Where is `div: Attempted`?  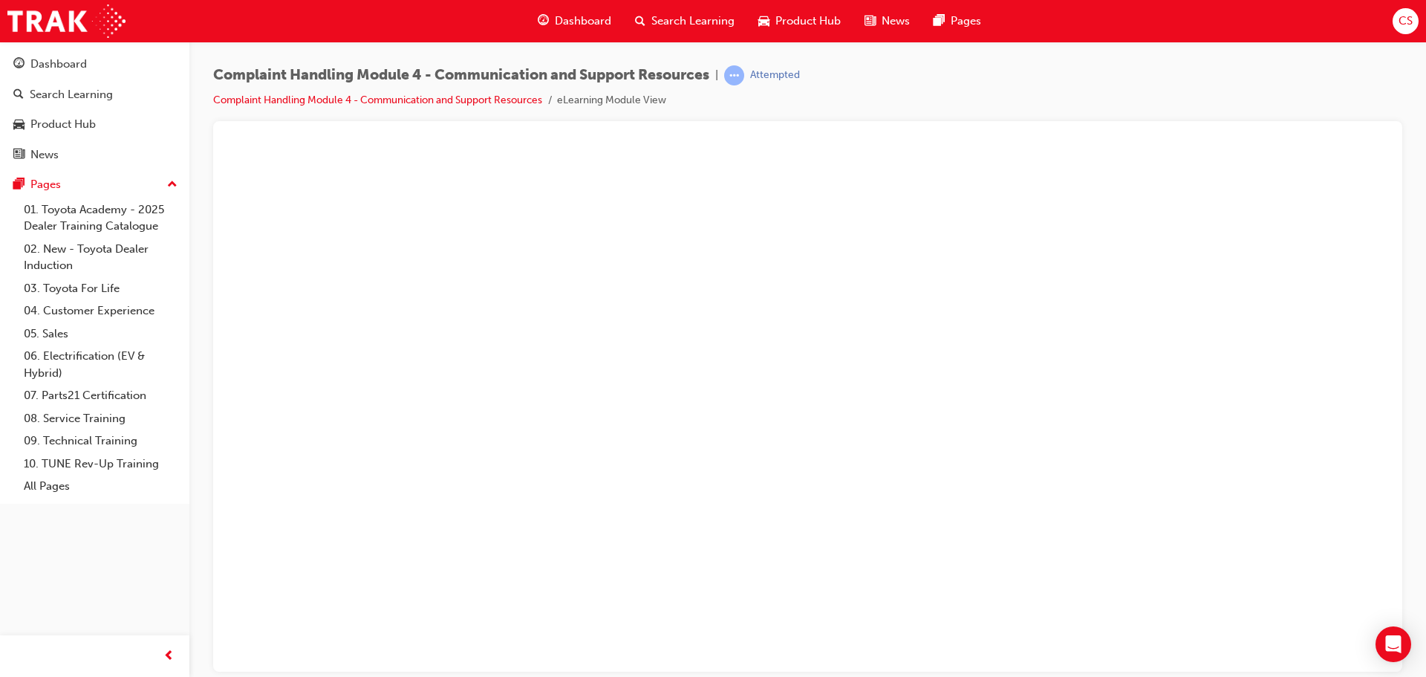
div: Attempted is located at coordinates (775, 75).